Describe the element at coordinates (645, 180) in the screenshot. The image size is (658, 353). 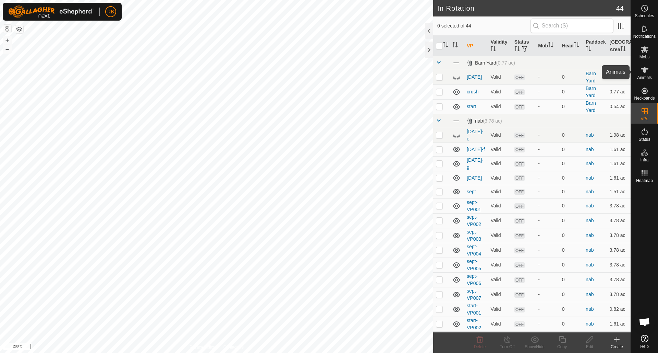
I see `span: Heatmap` at that location.